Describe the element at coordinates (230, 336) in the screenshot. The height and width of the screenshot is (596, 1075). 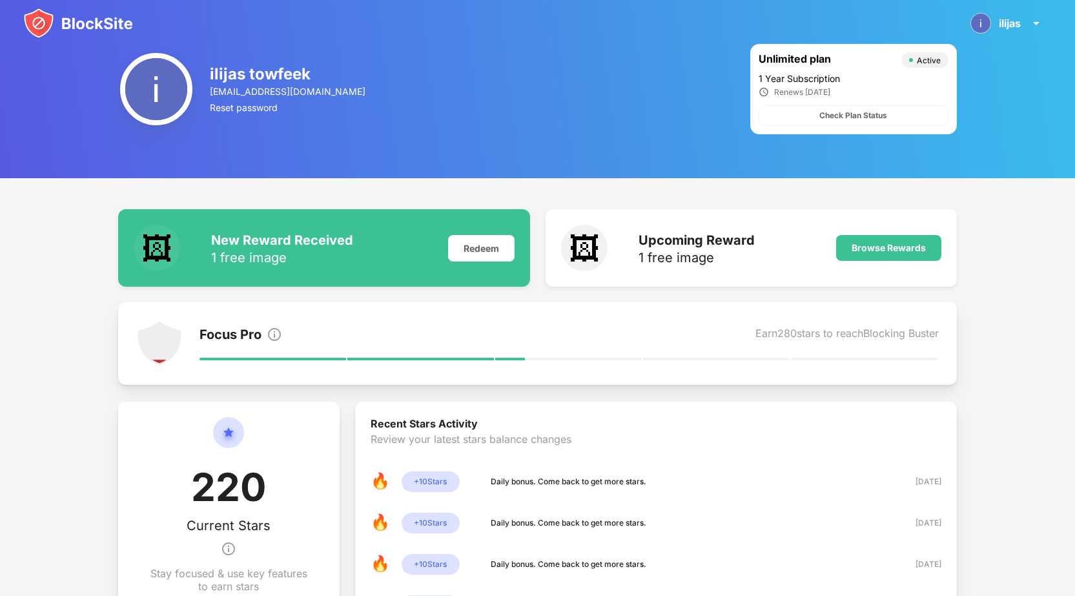
I see `div: Focus Pro` at that location.